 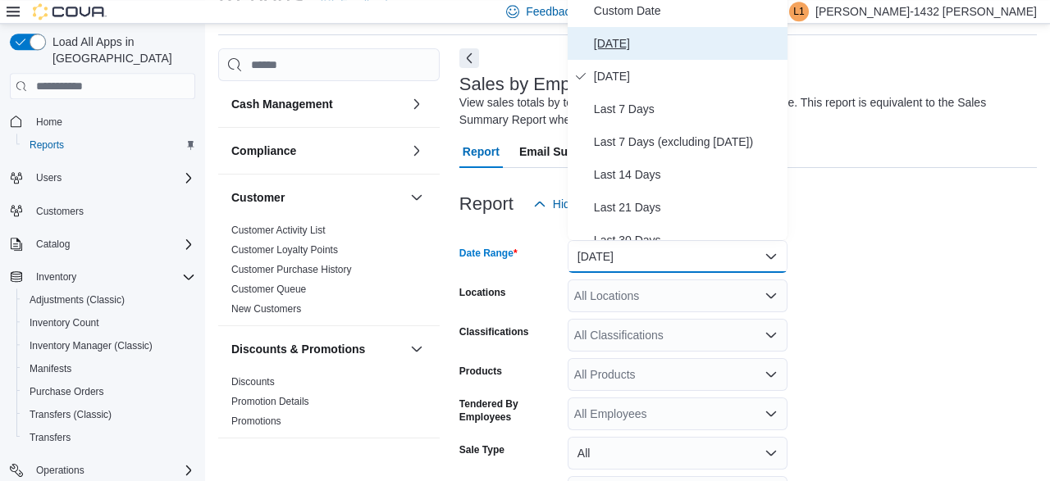 What do you see at coordinates (586, 204) in the screenshot?
I see `button: Hide Parameters` at bounding box center [586, 204].